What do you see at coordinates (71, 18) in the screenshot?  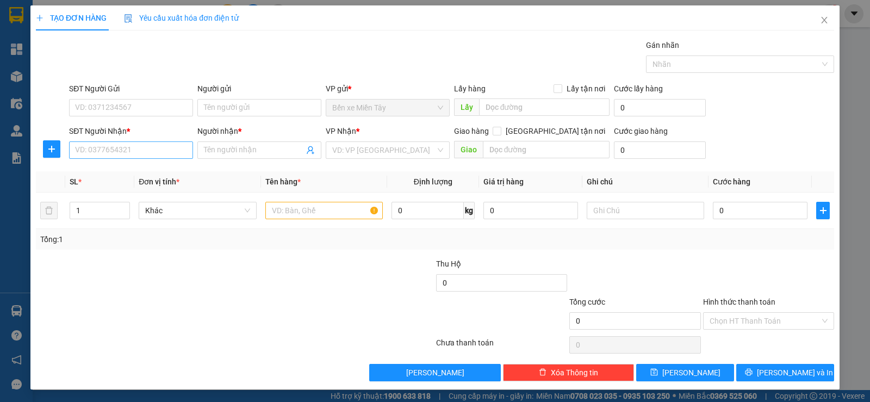 I see `span: TẠO ĐƠN HÀNG` at bounding box center [71, 18].